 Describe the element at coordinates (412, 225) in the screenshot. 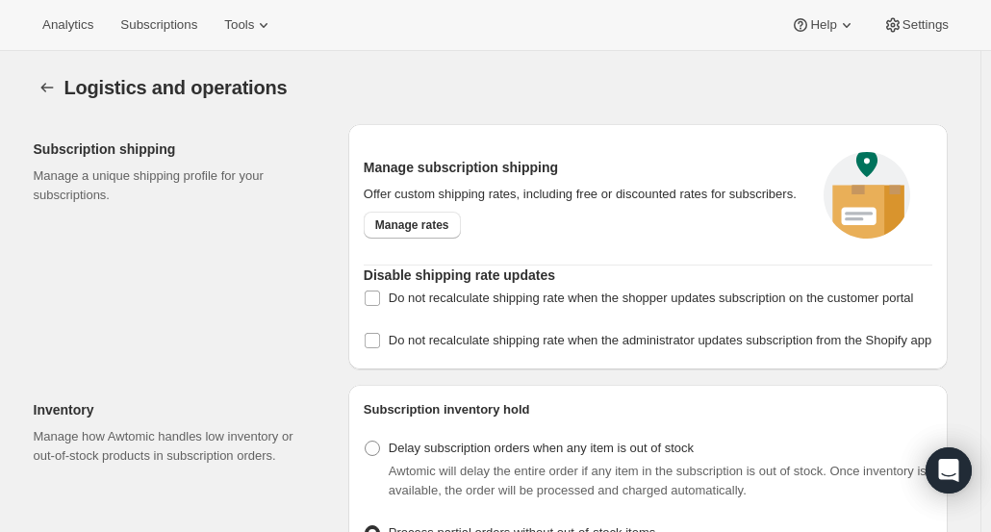

I see `span: Manage rates` at that location.